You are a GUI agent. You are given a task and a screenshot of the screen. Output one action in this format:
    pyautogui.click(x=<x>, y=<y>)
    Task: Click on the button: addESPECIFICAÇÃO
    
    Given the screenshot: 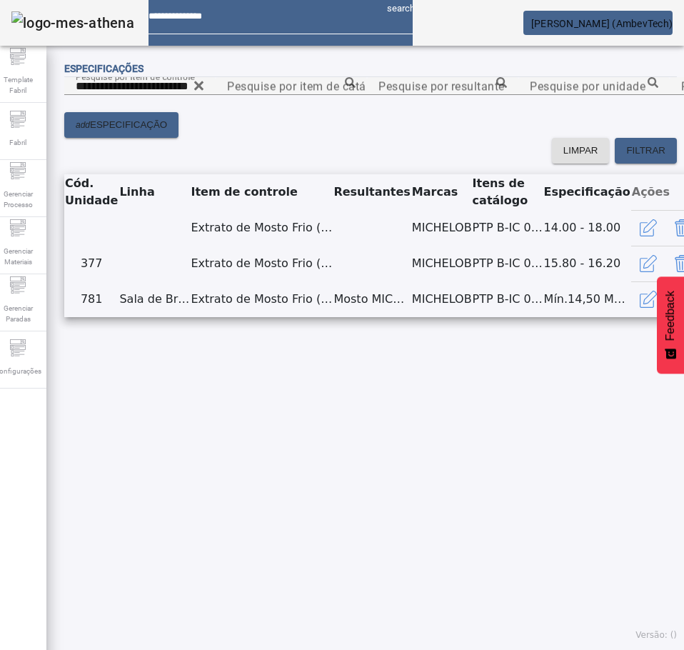 What is the action you would take?
    pyautogui.click(x=121, y=125)
    